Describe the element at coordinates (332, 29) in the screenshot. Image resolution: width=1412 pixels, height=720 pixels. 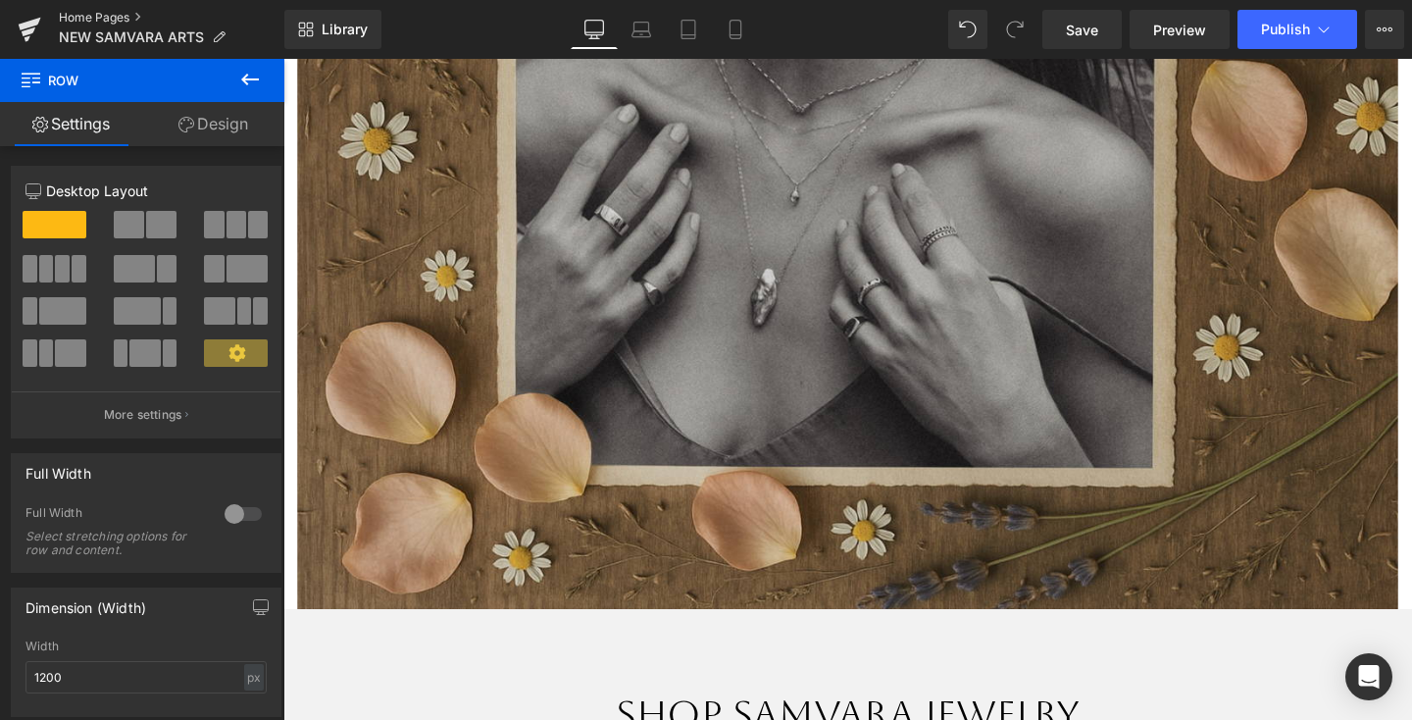
I see `a: New Library` at that location.